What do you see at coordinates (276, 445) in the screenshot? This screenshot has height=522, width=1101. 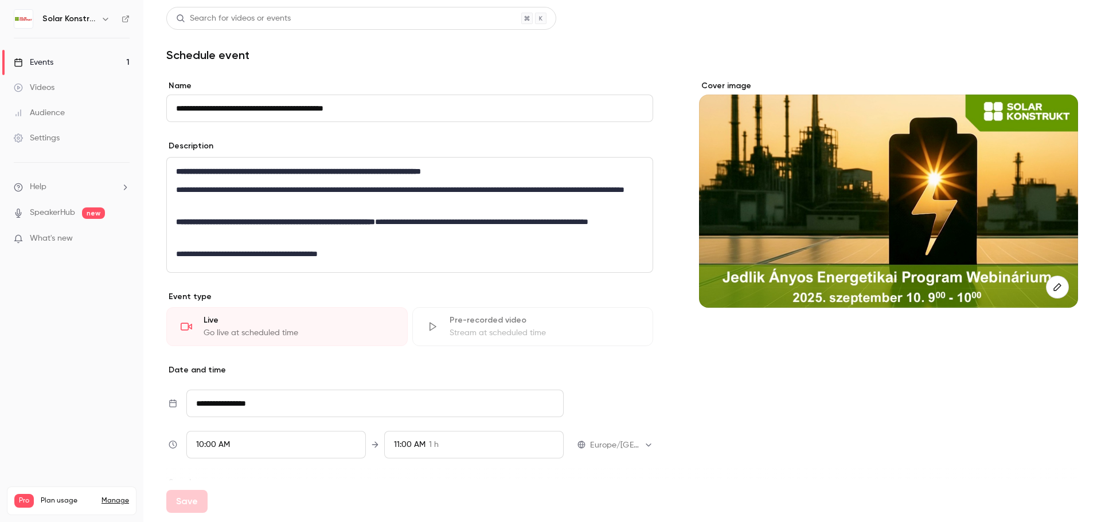 I see `div: From` at bounding box center [276, 445].